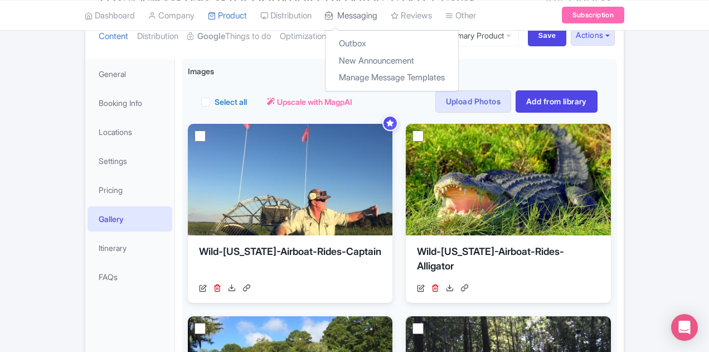 This screenshot has height=352, width=709. I want to click on a: Outbox, so click(392, 43).